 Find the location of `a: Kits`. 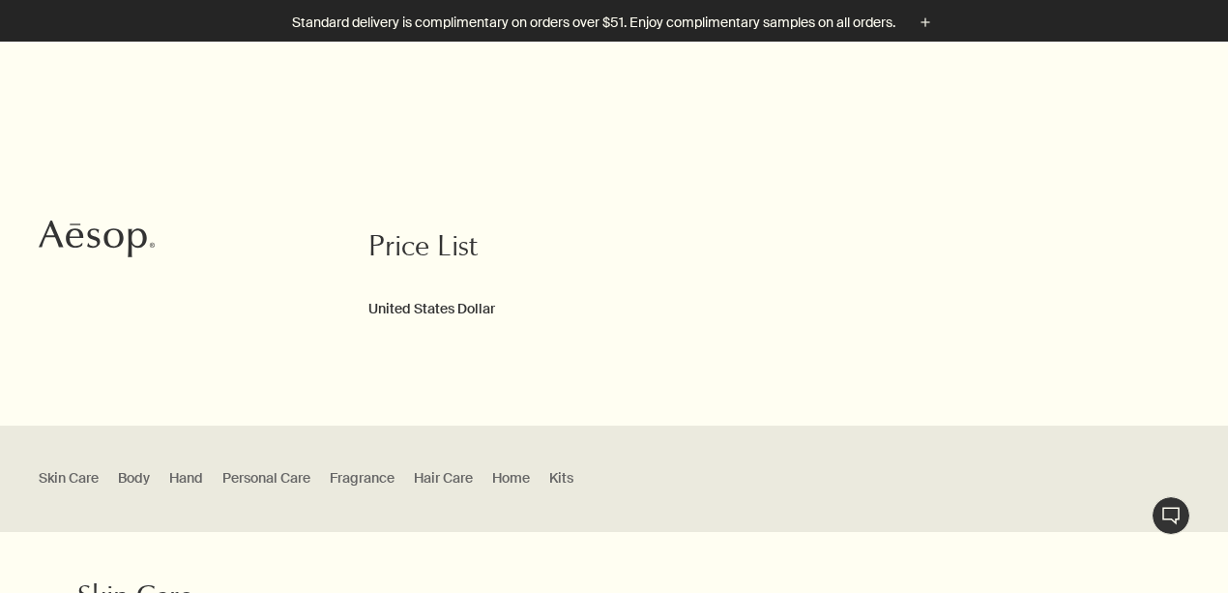

a: Kits is located at coordinates (561, 479).